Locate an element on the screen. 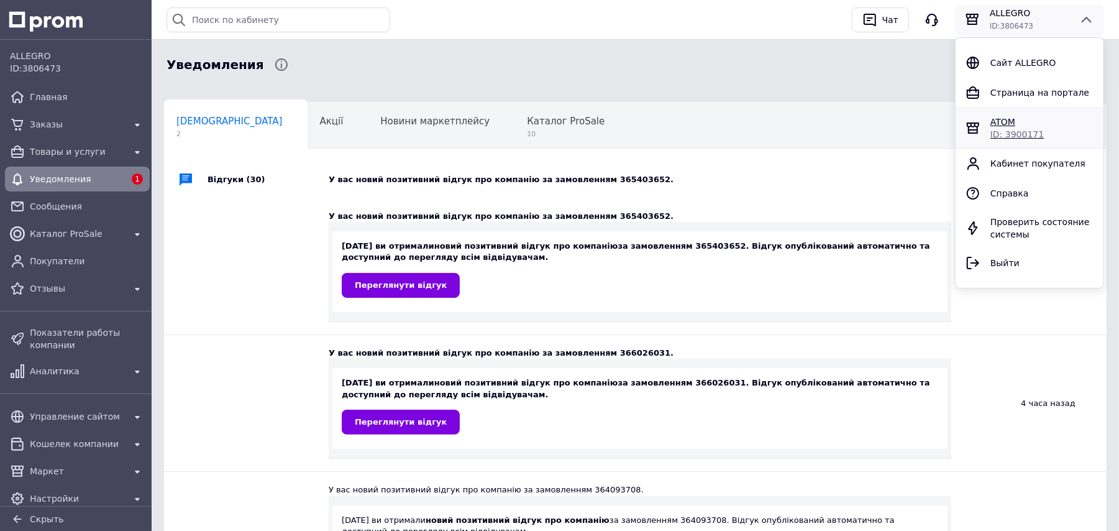  span: Аналитика is located at coordinates (77, 371).